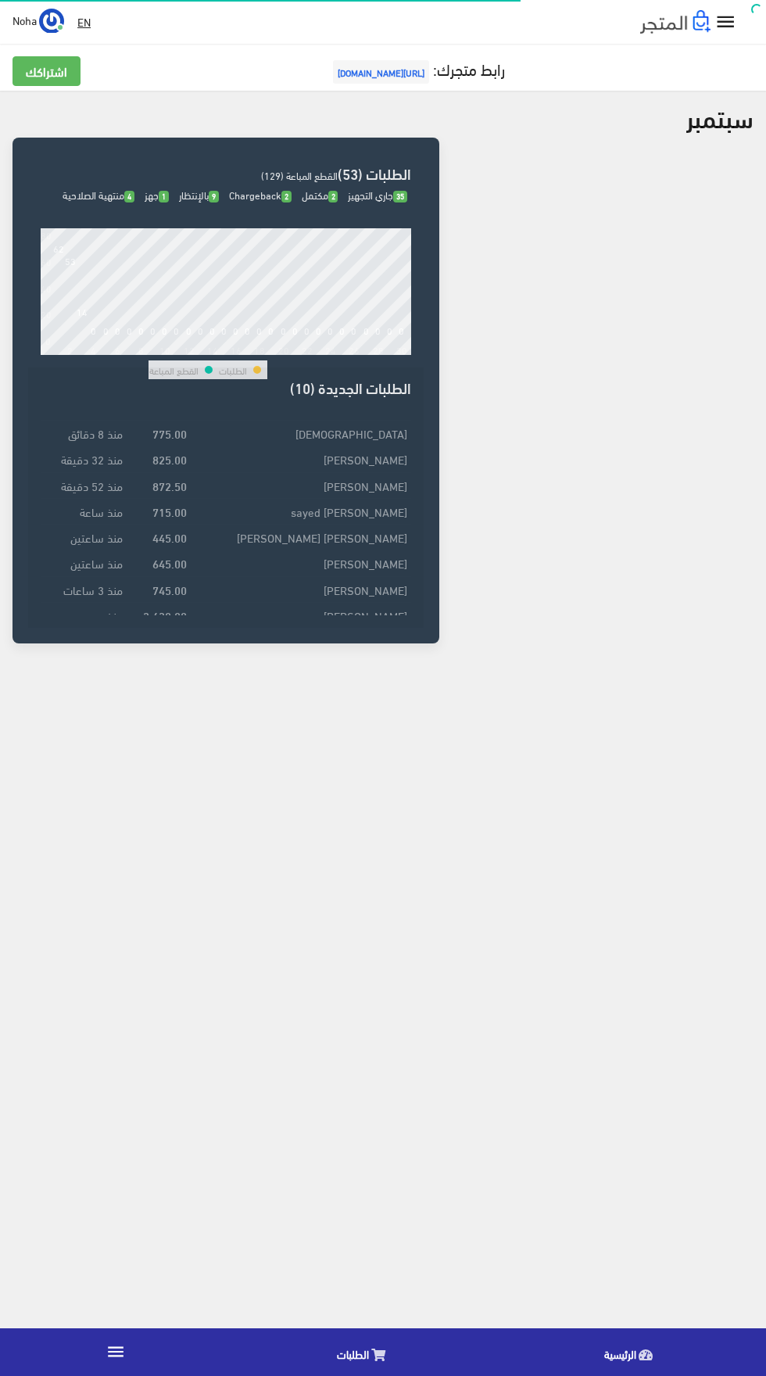 The width and height of the screenshot is (766, 1376). I want to click on span: 9, so click(213, 196).